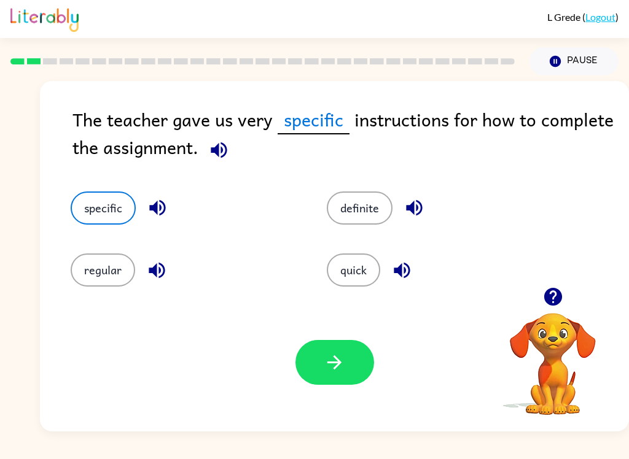 Image resolution: width=629 pixels, height=459 pixels. What do you see at coordinates (103, 270) in the screenshot?
I see `button: regular` at bounding box center [103, 270].